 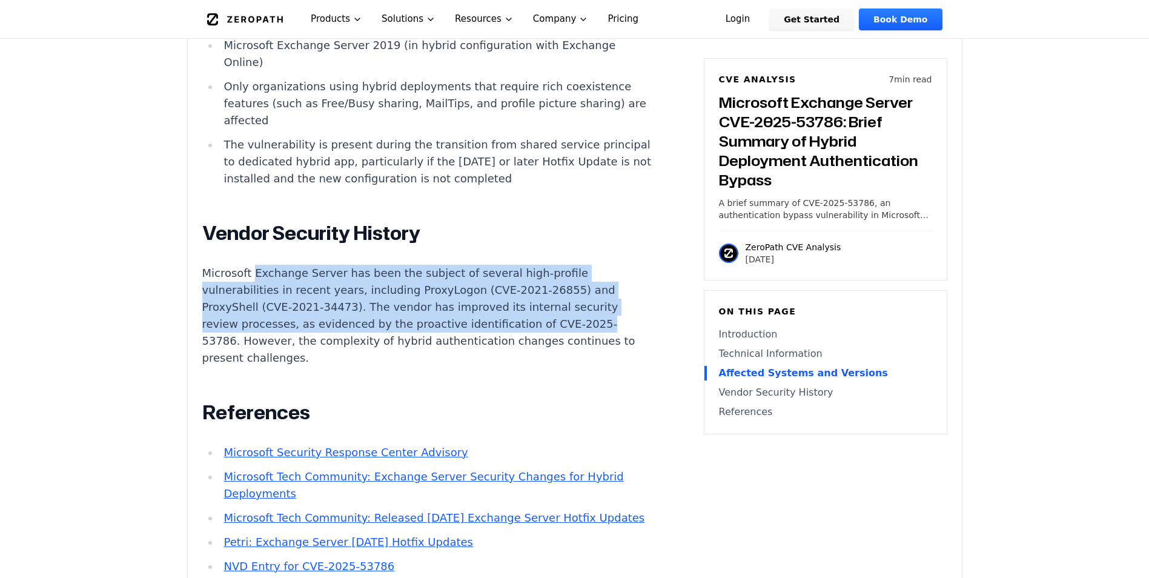 I want to click on h3: Microsoft Exchange Server CVE-2025-53786: Brief Summary of Hybrid Deployment Authentication Bypass, so click(x=826, y=141).